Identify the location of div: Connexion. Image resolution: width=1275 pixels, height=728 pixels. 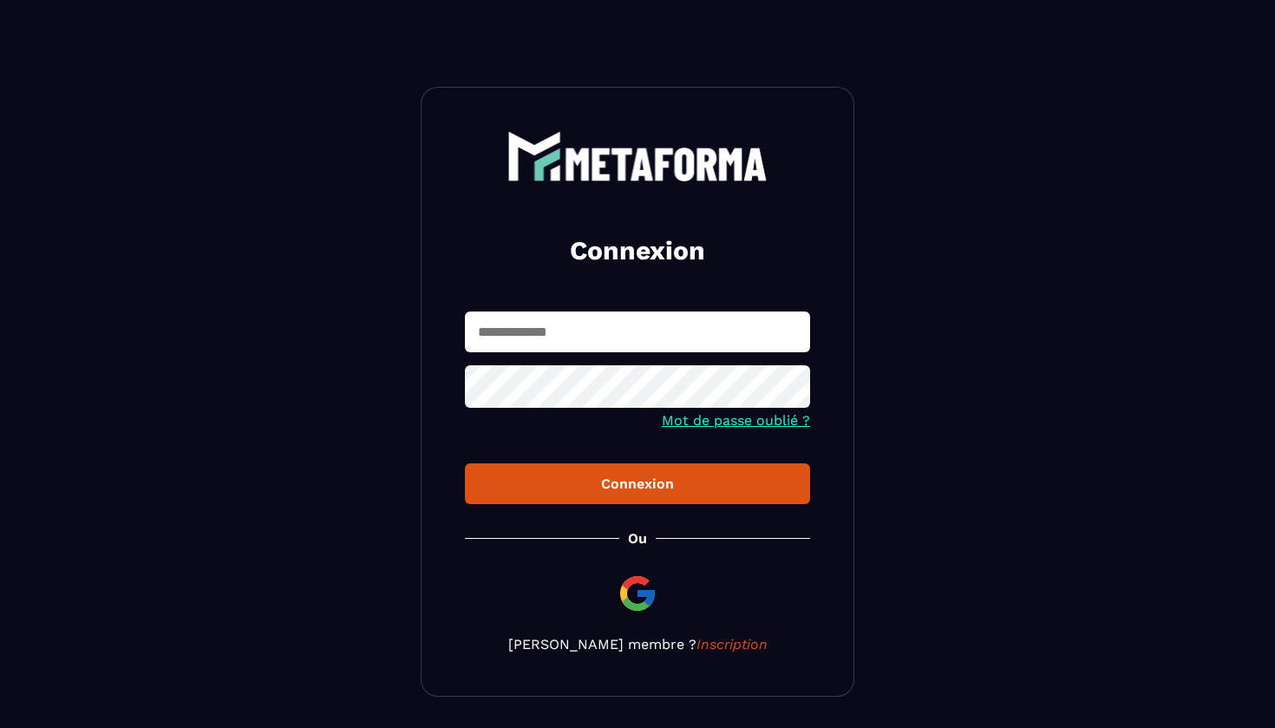
(637, 483).